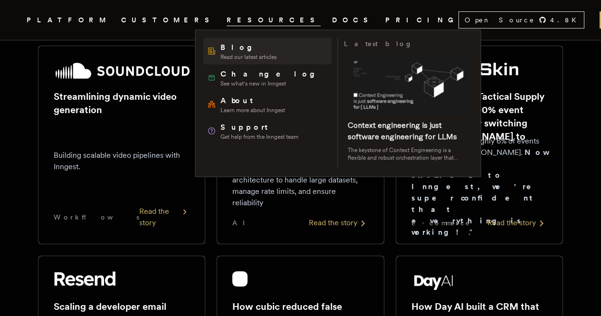 The image size is (601, 316). What do you see at coordinates (249, 48) in the screenshot?
I see `span: Blog` at bounding box center [249, 48].